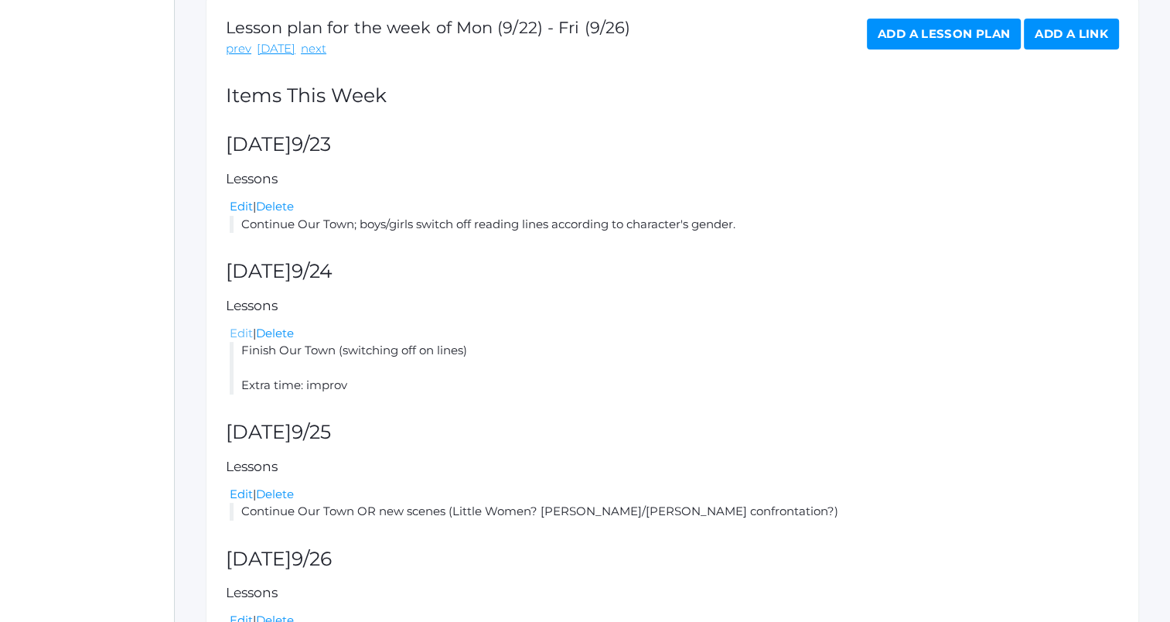  I want to click on a: Add a Lesson Plan, so click(943, 34).